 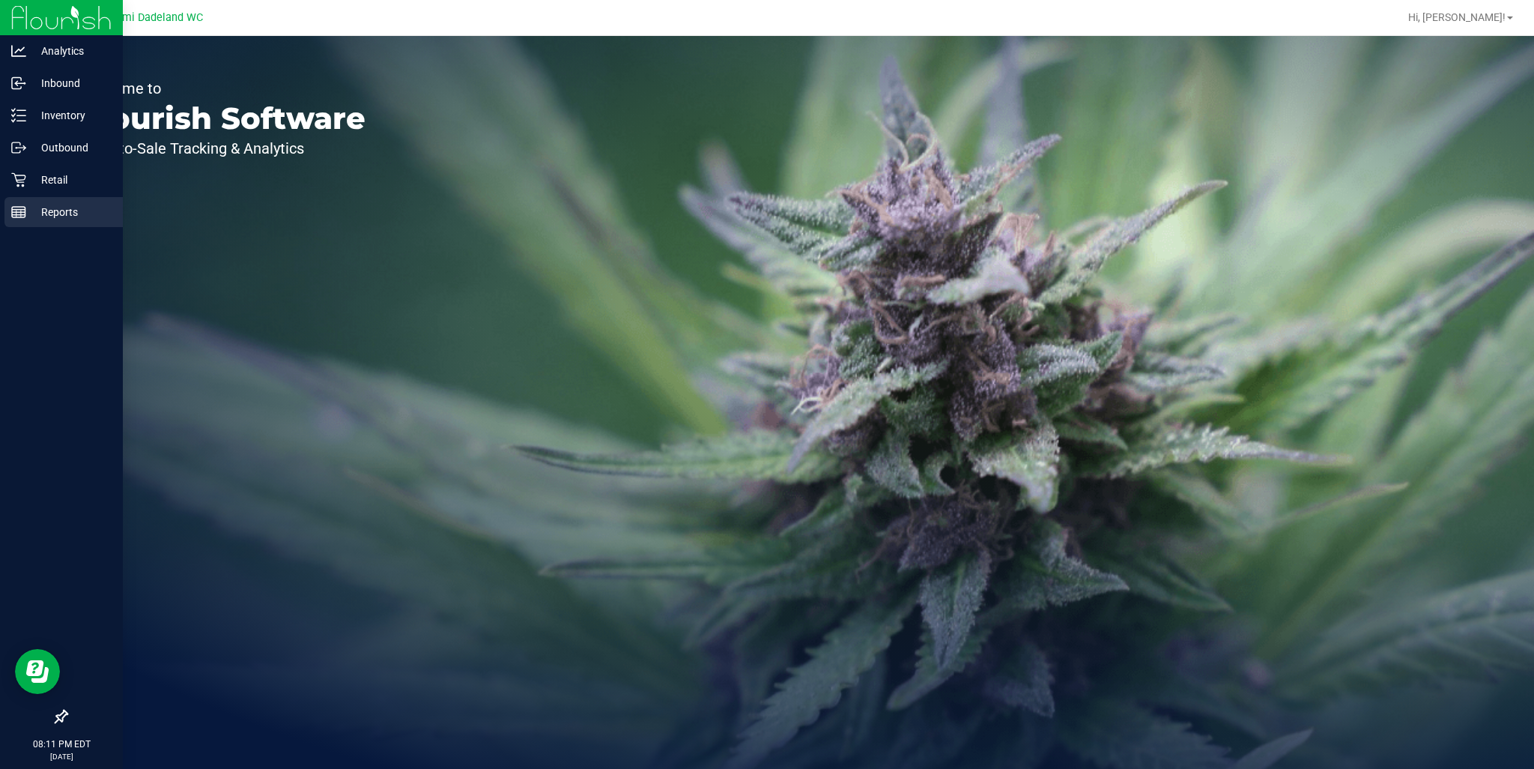 What do you see at coordinates (223, 118) in the screenshot?
I see `p: Flourish Software` at bounding box center [223, 118].